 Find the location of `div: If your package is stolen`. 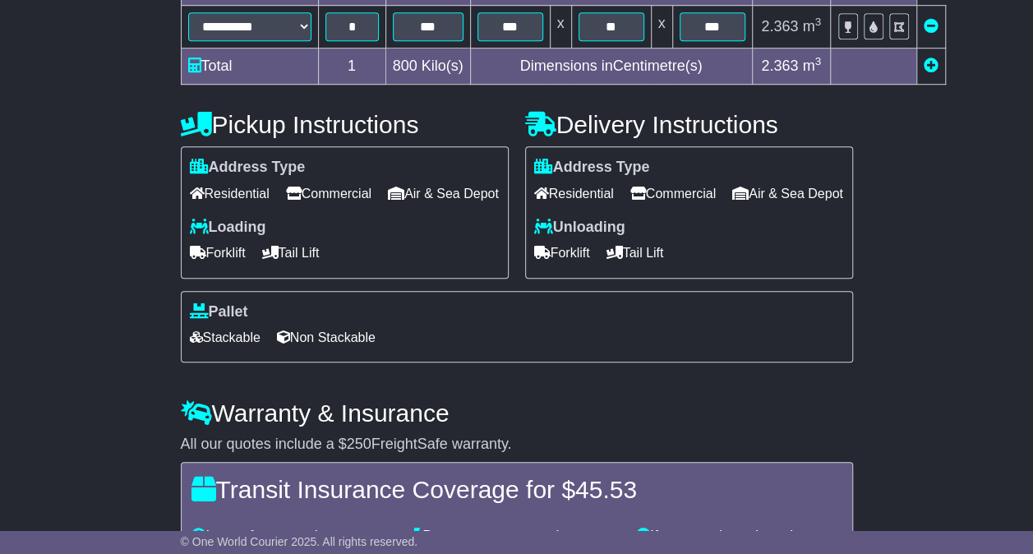

div: If your package is stolen is located at coordinates (738, 536).